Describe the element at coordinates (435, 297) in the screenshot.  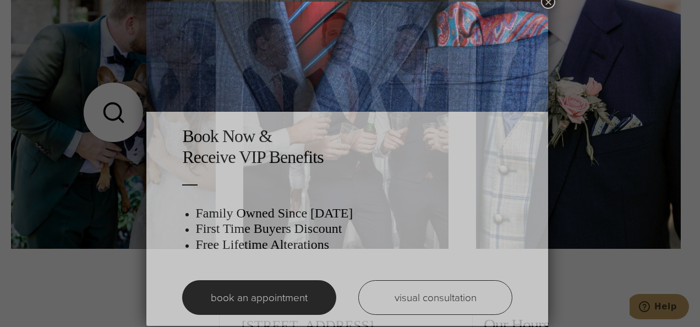
I see `a: visual consultation` at that location.